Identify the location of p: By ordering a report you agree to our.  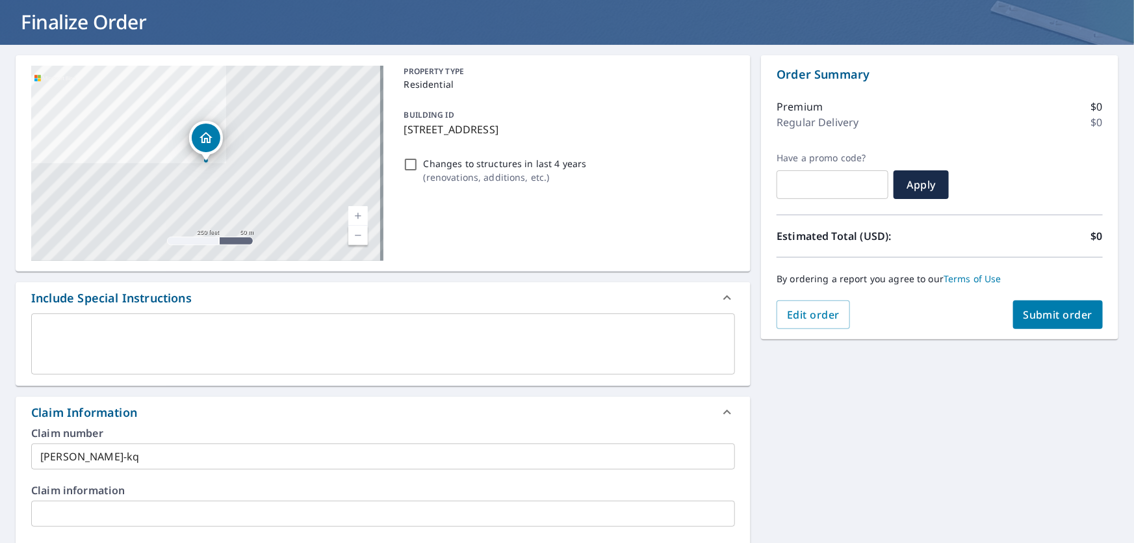
(940, 279).